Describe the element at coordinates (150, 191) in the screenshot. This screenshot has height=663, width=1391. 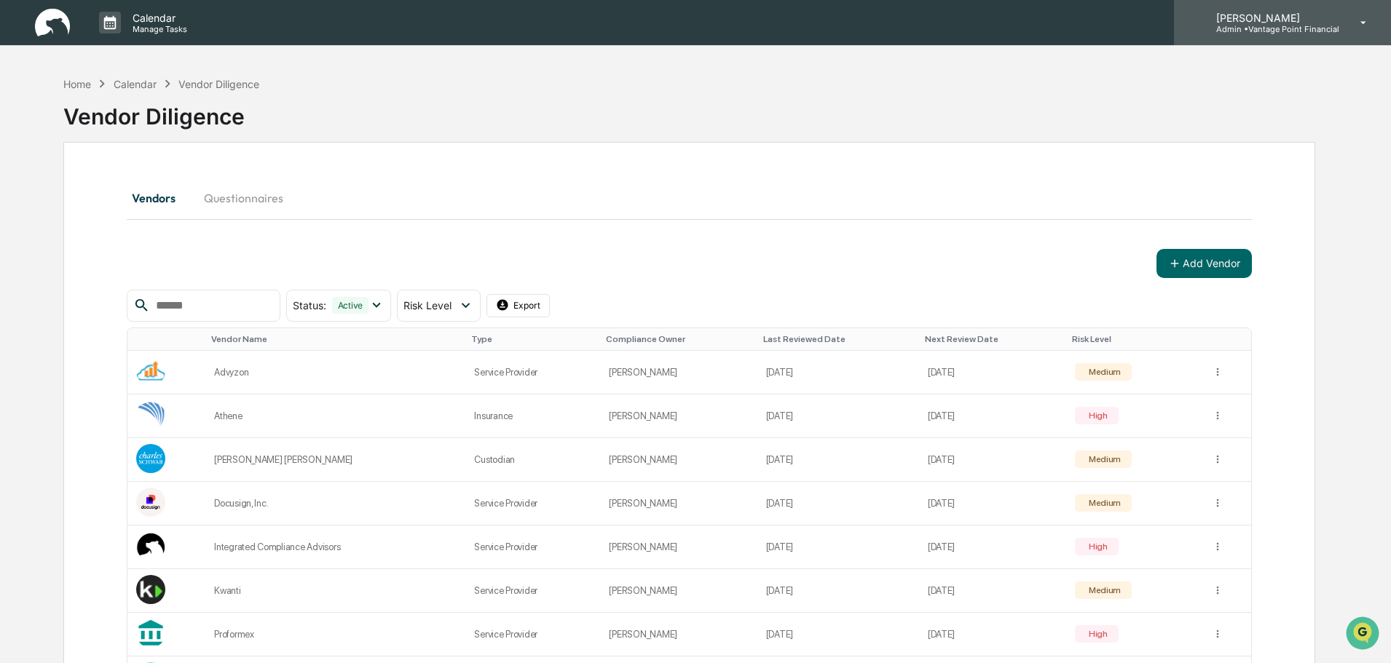
I see `span: Attestations` at that location.